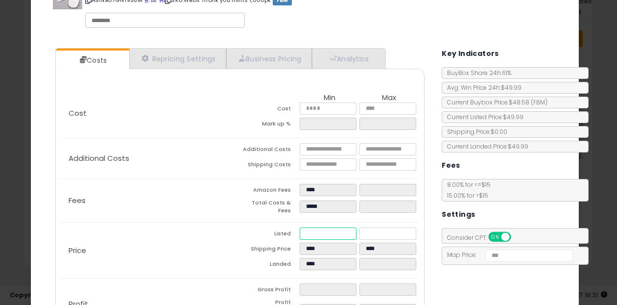  What do you see at coordinates (528, 102) in the screenshot?
I see `span: $48.58` at bounding box center [528, 102].